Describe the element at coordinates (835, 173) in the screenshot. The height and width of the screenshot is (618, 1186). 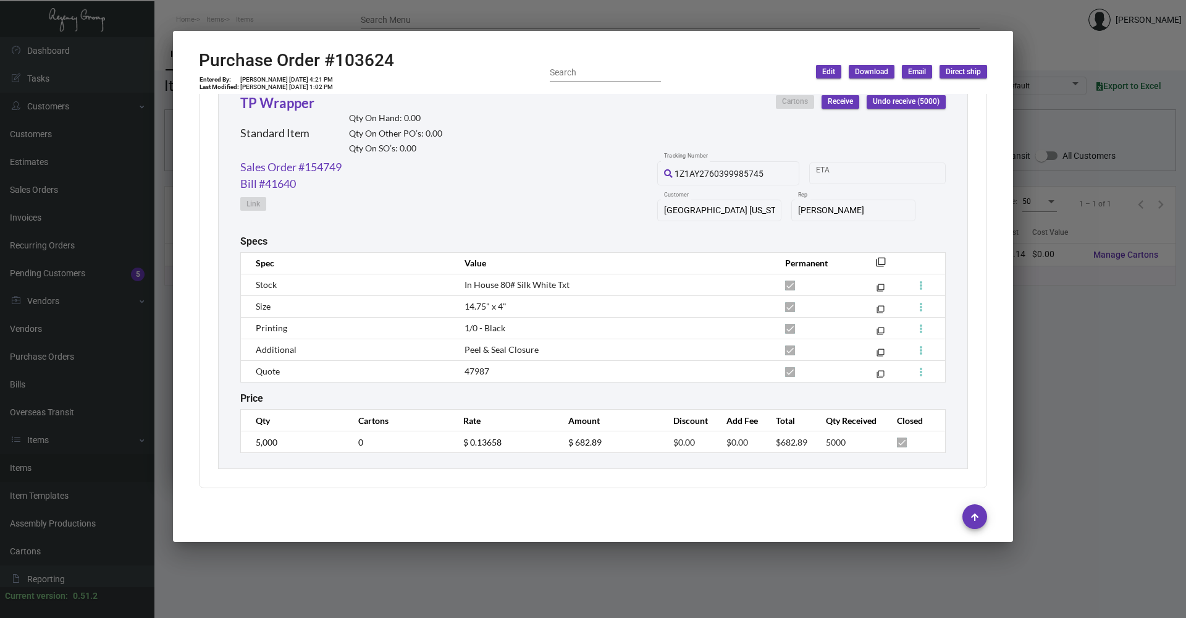
I see `input: Start date` at that location.